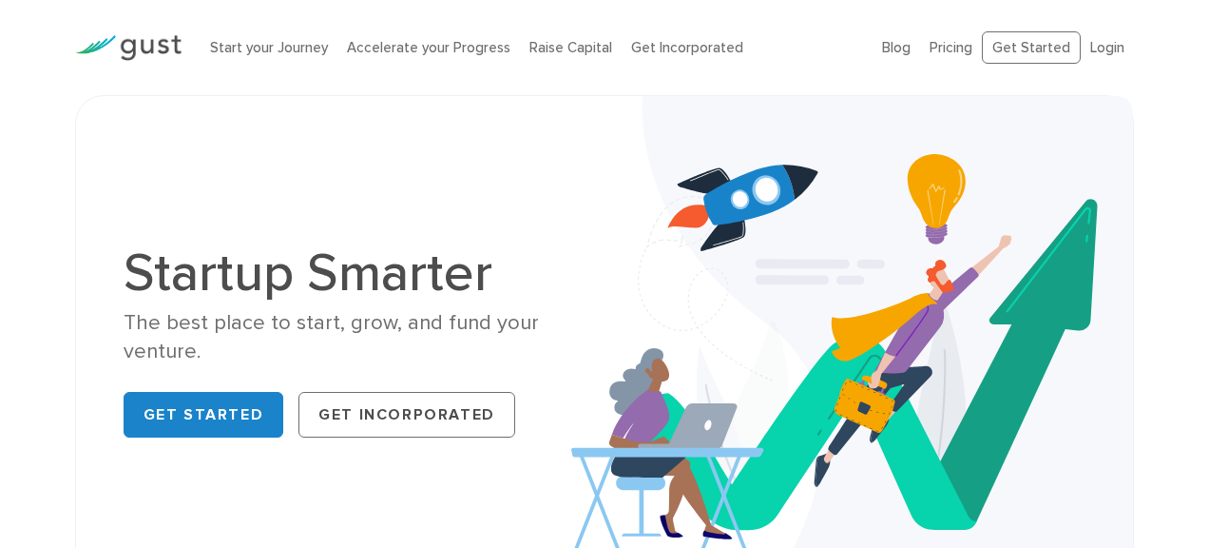  Describe the element at coordinates (951, 48) in the screenshot. I see `a: Pricing` at that location.